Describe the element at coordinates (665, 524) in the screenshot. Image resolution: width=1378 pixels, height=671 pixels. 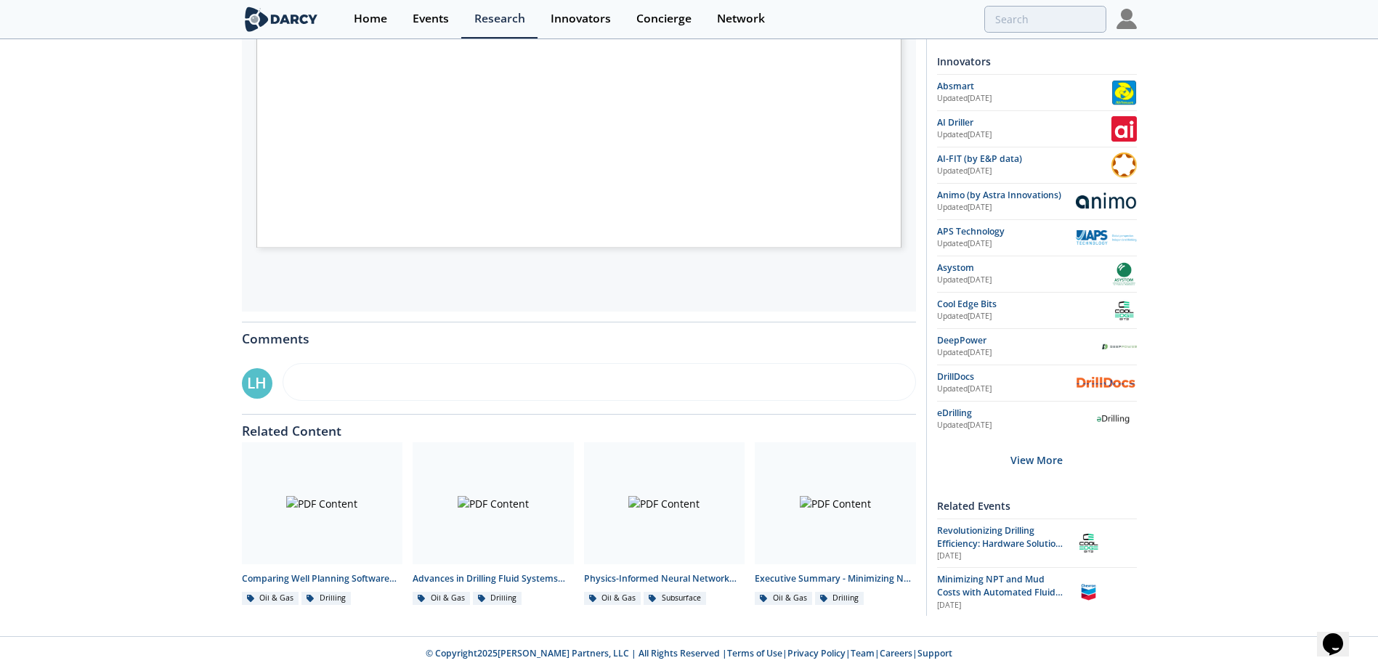
I see `a: PDF Content Physics-Informed Neural Network Modeling for Upstream - Innovator Comparison Oil & Ga...` at that location.